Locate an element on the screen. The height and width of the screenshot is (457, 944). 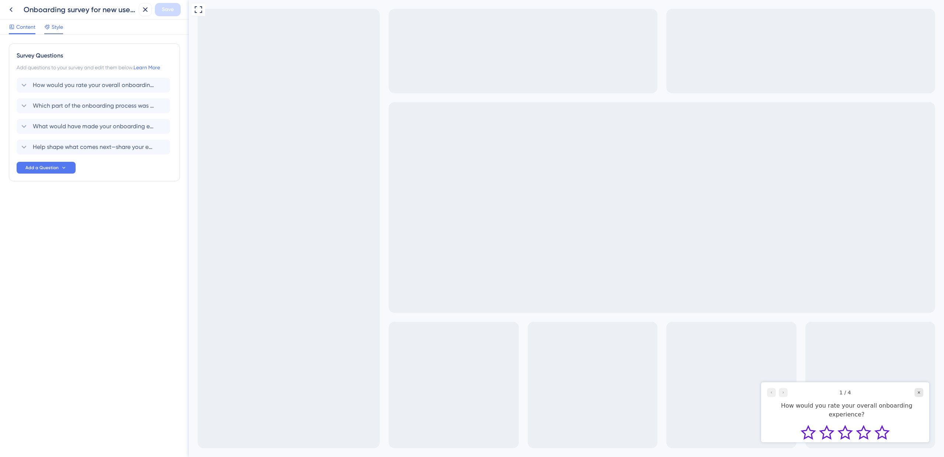
div: Close survey is located at coordinates (158, 10).